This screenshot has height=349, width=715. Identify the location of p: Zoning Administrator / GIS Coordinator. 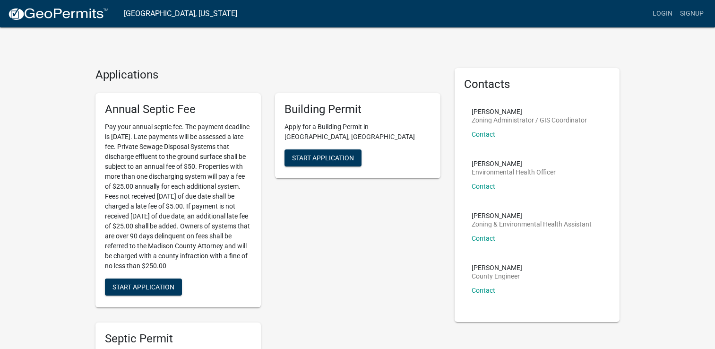
(529, 120).